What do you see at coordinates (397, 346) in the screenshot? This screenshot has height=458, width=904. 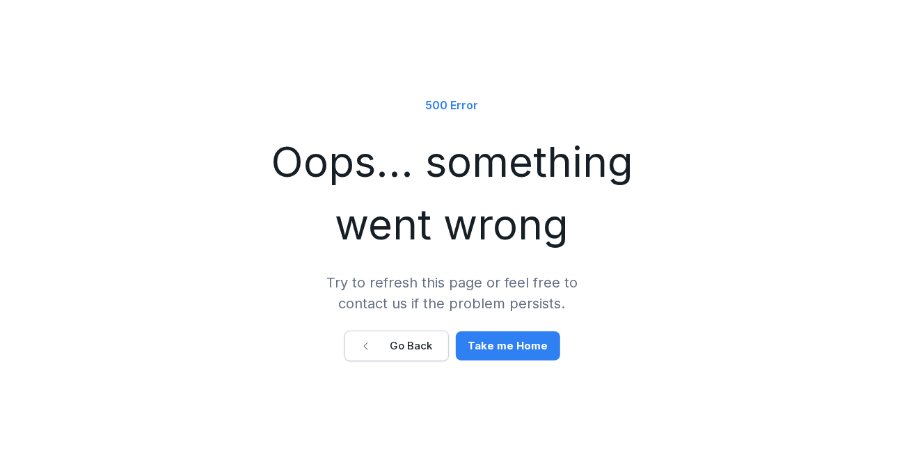 I see `button: Go Back` at bounding box center [397, 346].